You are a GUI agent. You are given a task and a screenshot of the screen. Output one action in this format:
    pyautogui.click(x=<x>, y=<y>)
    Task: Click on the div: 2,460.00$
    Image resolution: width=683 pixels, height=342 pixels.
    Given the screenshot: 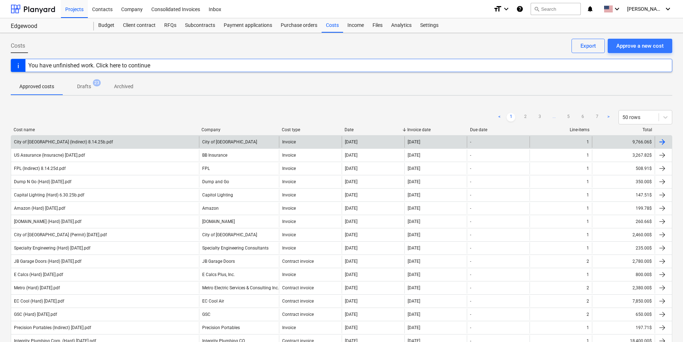 What is the action you would take?
    pyautogui.click(x=623, y=235)
    